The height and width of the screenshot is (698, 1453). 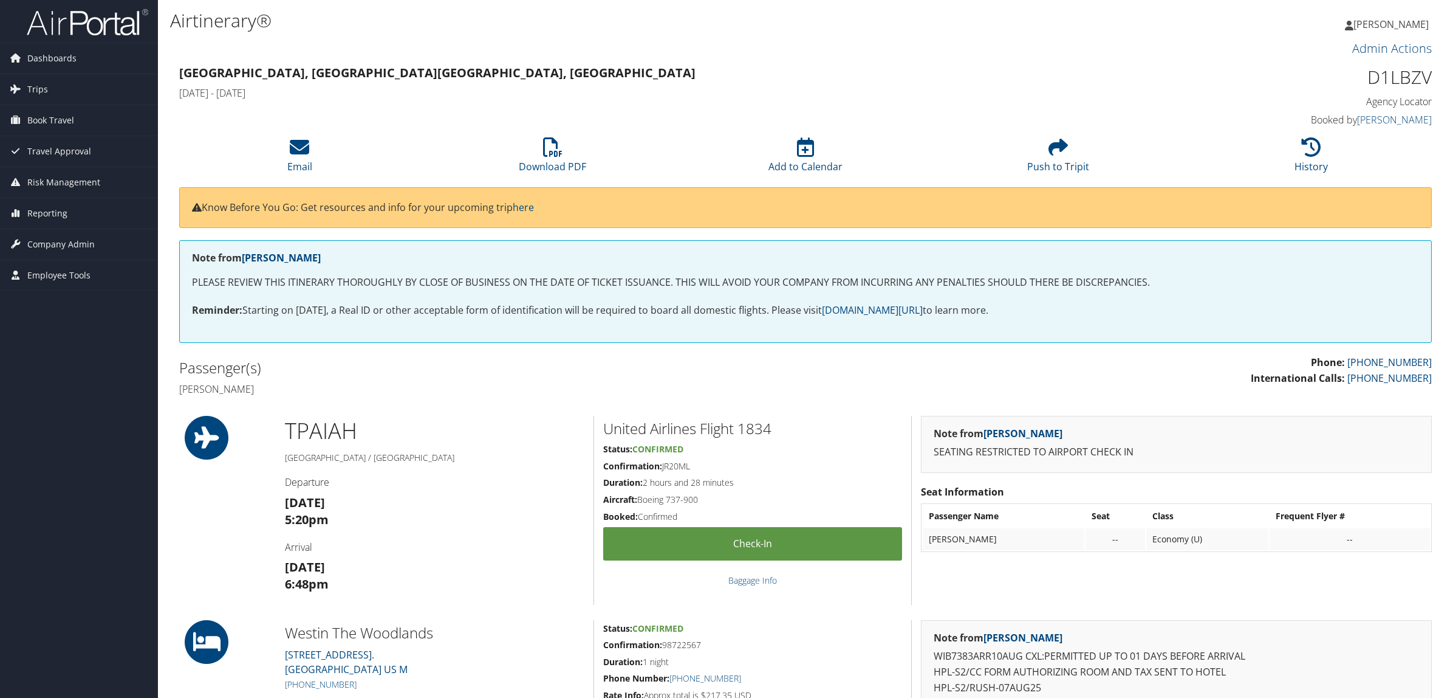 What do you see at coordinates (64, 182) in the screenshot?
I see `span: Risk Management` at bounding box center [64, 182].